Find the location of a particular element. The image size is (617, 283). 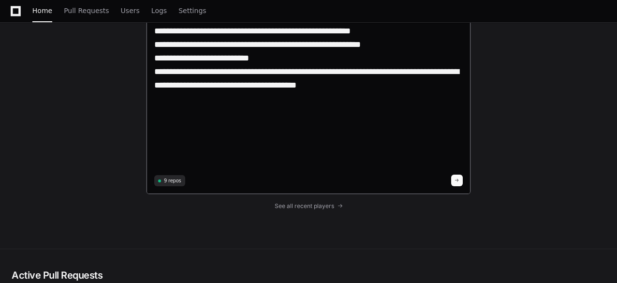

span: Settings is located at coordinates (192, 11).